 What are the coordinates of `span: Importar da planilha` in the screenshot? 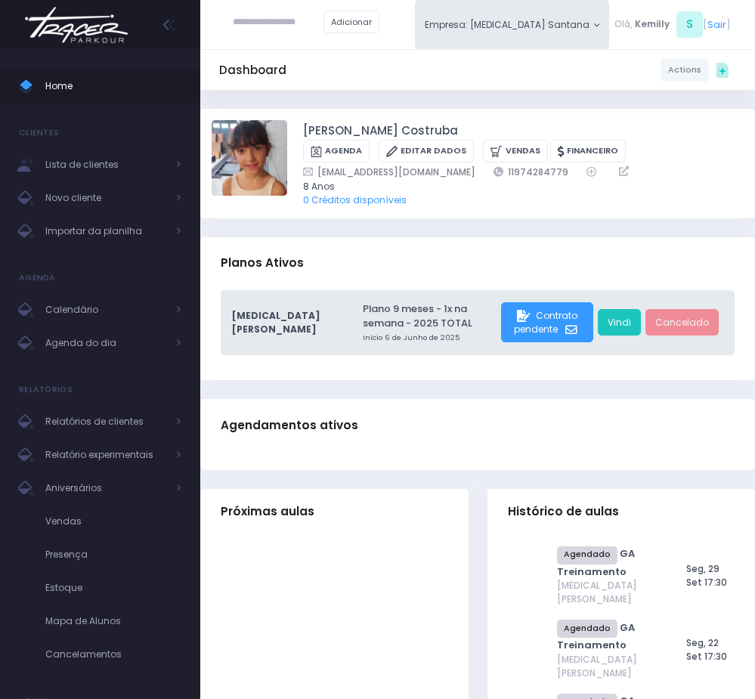 It's located at (106, 231).